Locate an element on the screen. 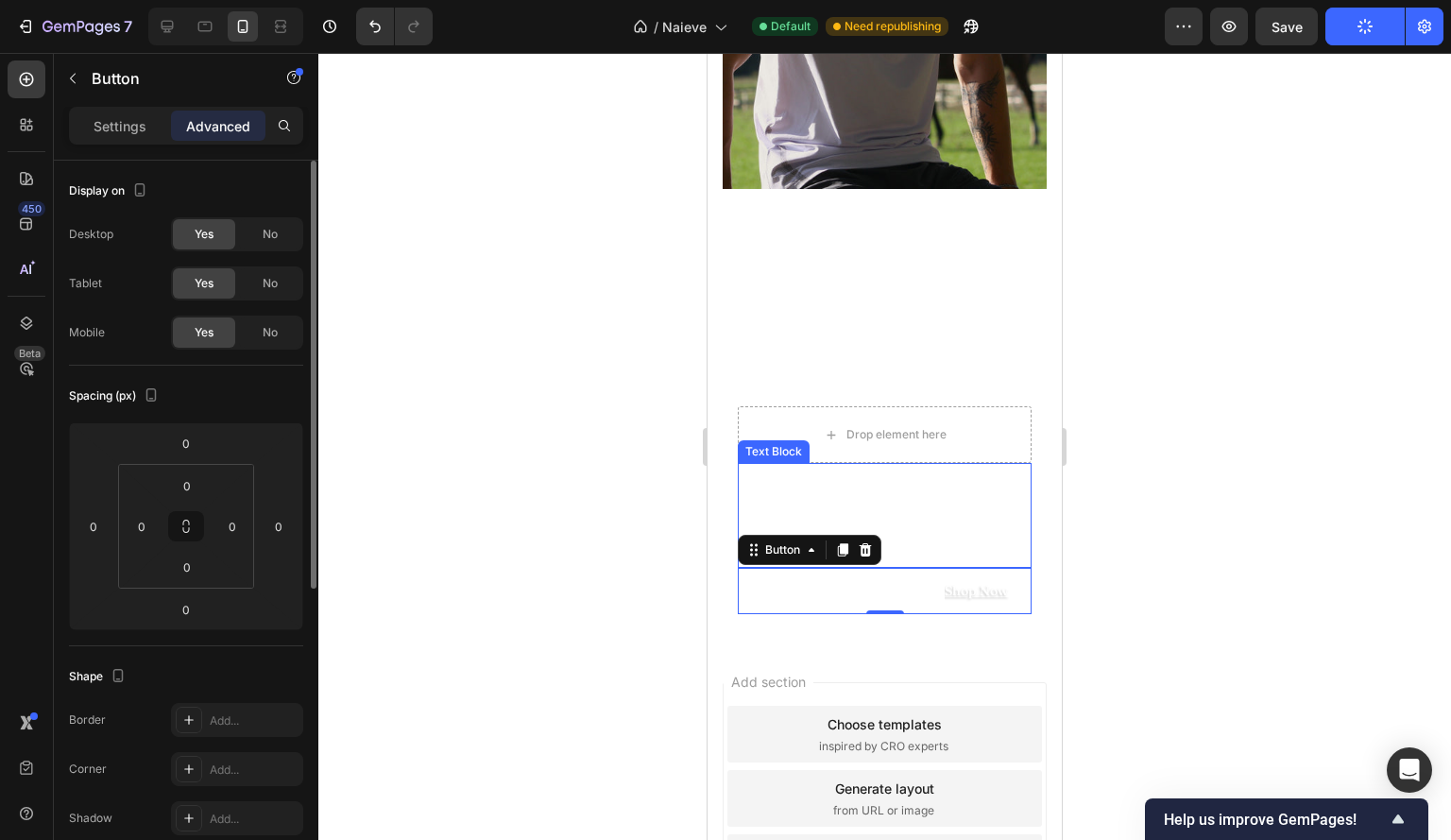 The width and height of the screenshot is (1451, 840). div: Rich Text Editor. Editing area: main is located at coordinates (269, 538).